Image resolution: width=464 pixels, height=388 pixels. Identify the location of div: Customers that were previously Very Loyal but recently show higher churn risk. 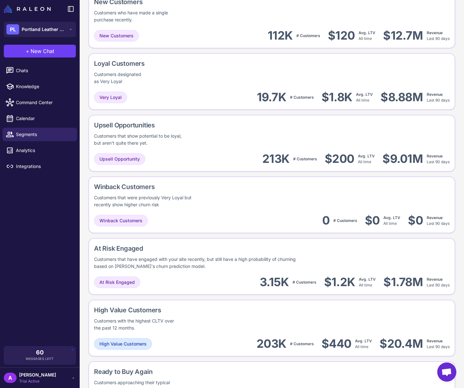
(149, 201).